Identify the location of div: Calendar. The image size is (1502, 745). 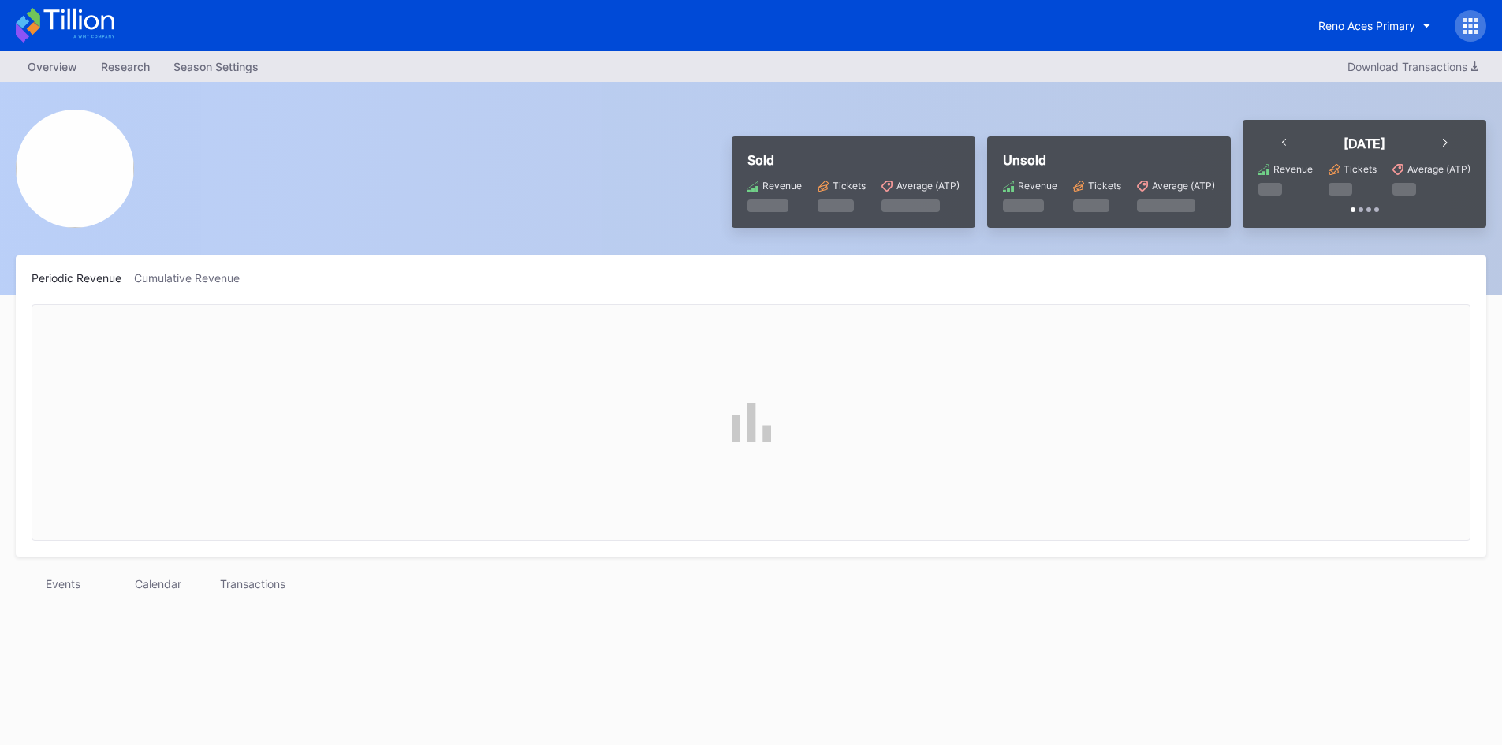
(158, 583).